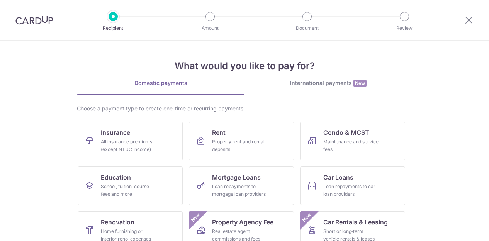  I want to click on div: Choose a payment type to create one-time or recurring payments., so click(244, 108).